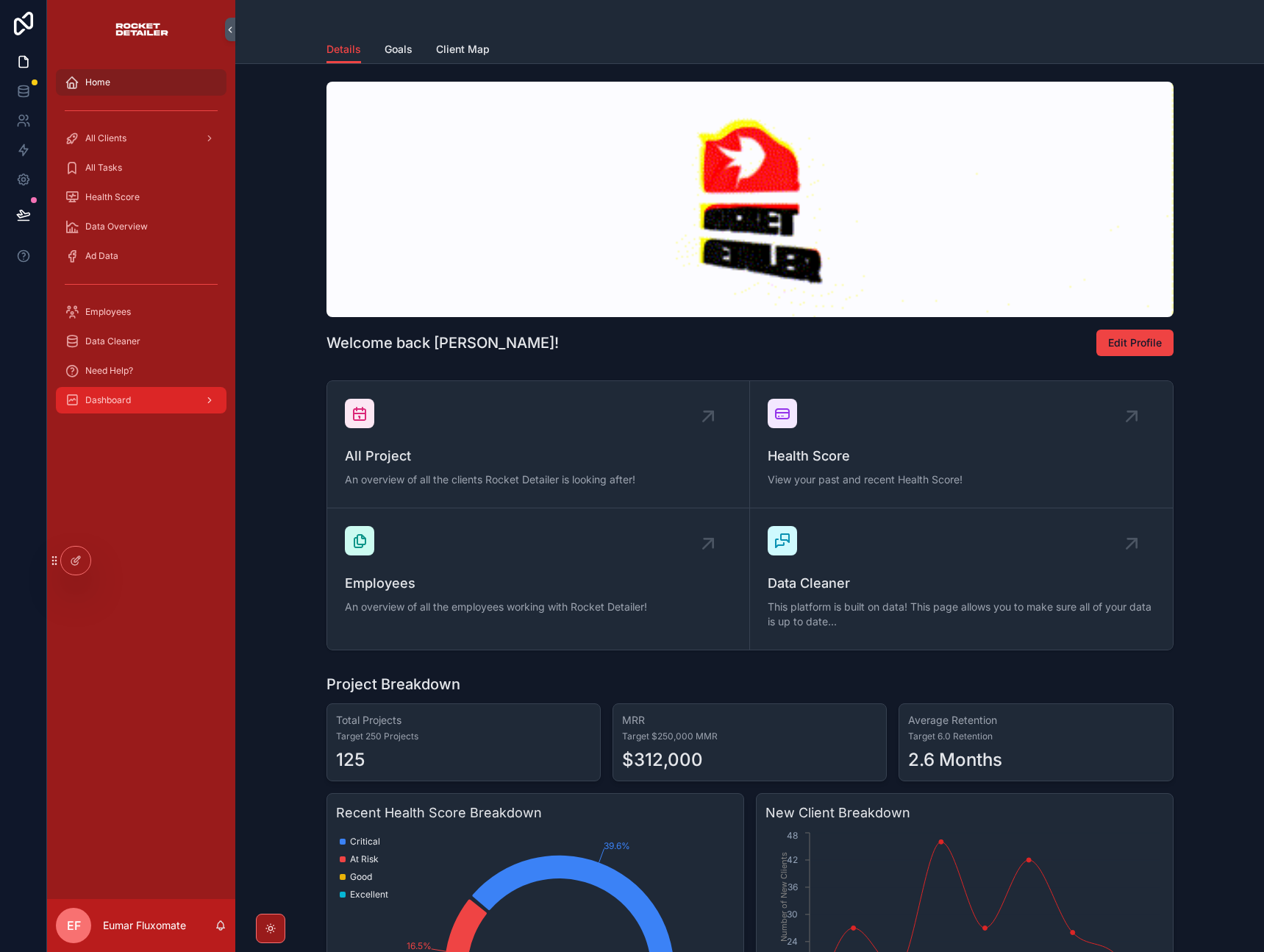 This screenshot has height=952, width=1264. What do you see at coordinates (1135, 342) in the screenshot?
I see `button: Edit Profile` at bounding box center [1135, 342].